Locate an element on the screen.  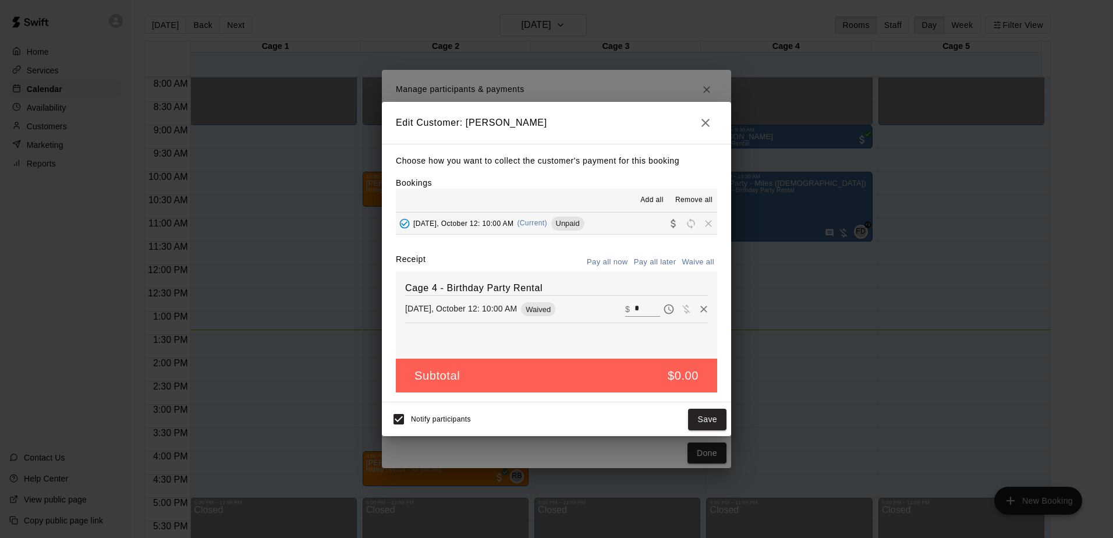
span: Remove all is located at coordinates (694, 200).